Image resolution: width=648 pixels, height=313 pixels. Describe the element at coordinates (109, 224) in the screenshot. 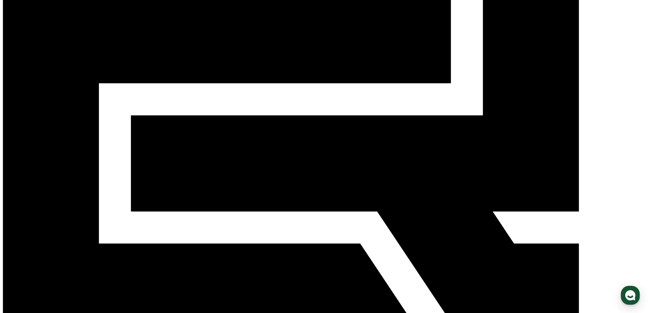

I see `a: 설정` at that location.